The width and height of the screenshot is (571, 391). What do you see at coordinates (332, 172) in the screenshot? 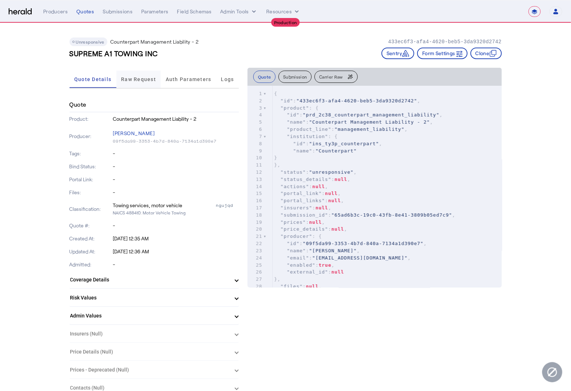
I see `span: "unresponsive"` at bounding box center [332, 172].